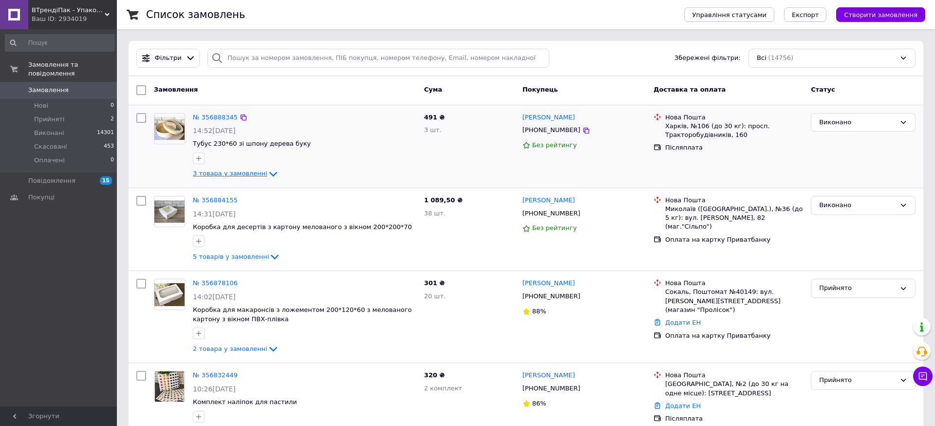  What do you see at coordinates (302, 314) in the screenshot?
I see `span: Коробка для макаронсів з ложементом 200*120*60 з мелованого картону з вікном ПВХ-плівка` at bounding box center [302, 314].